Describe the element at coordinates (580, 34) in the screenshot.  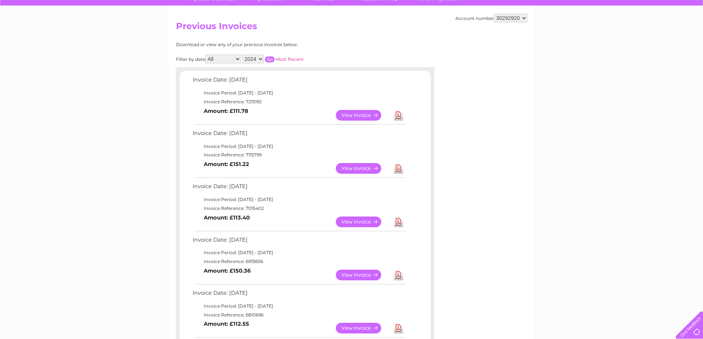
I see `a: Water` at that location.